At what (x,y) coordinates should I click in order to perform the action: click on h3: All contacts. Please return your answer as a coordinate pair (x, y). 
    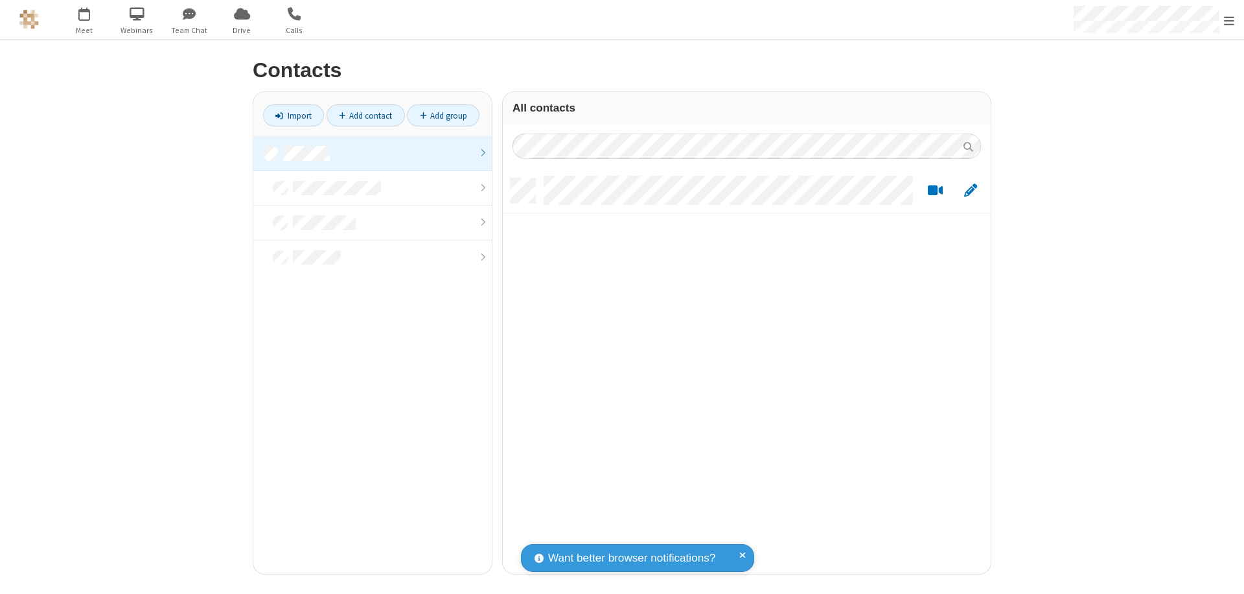
    Looking at the image, I should click on (747, 108).